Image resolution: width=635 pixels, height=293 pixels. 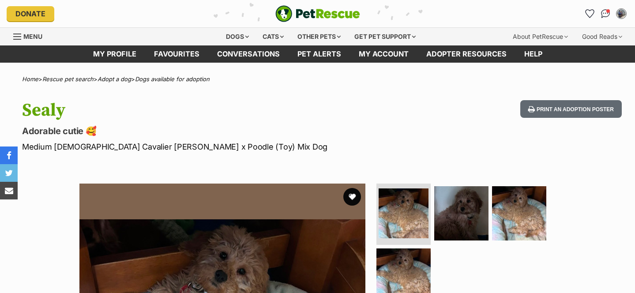 What do you see at coordinates (31, 36) in the screenshot?
I see `a: Menu` at bounding box center [31, 36].